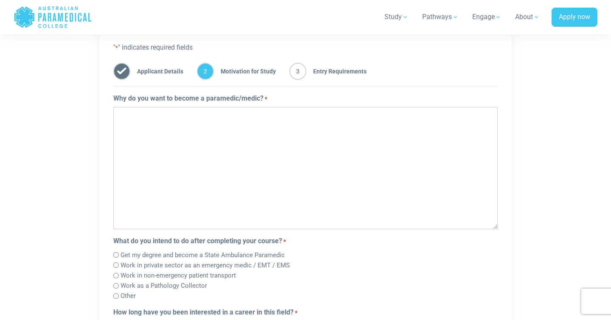 This screenshot has height=320, width=611. I want to click on label: Get my degree and become a State Ambulance Paramedic, so click(202, 255).